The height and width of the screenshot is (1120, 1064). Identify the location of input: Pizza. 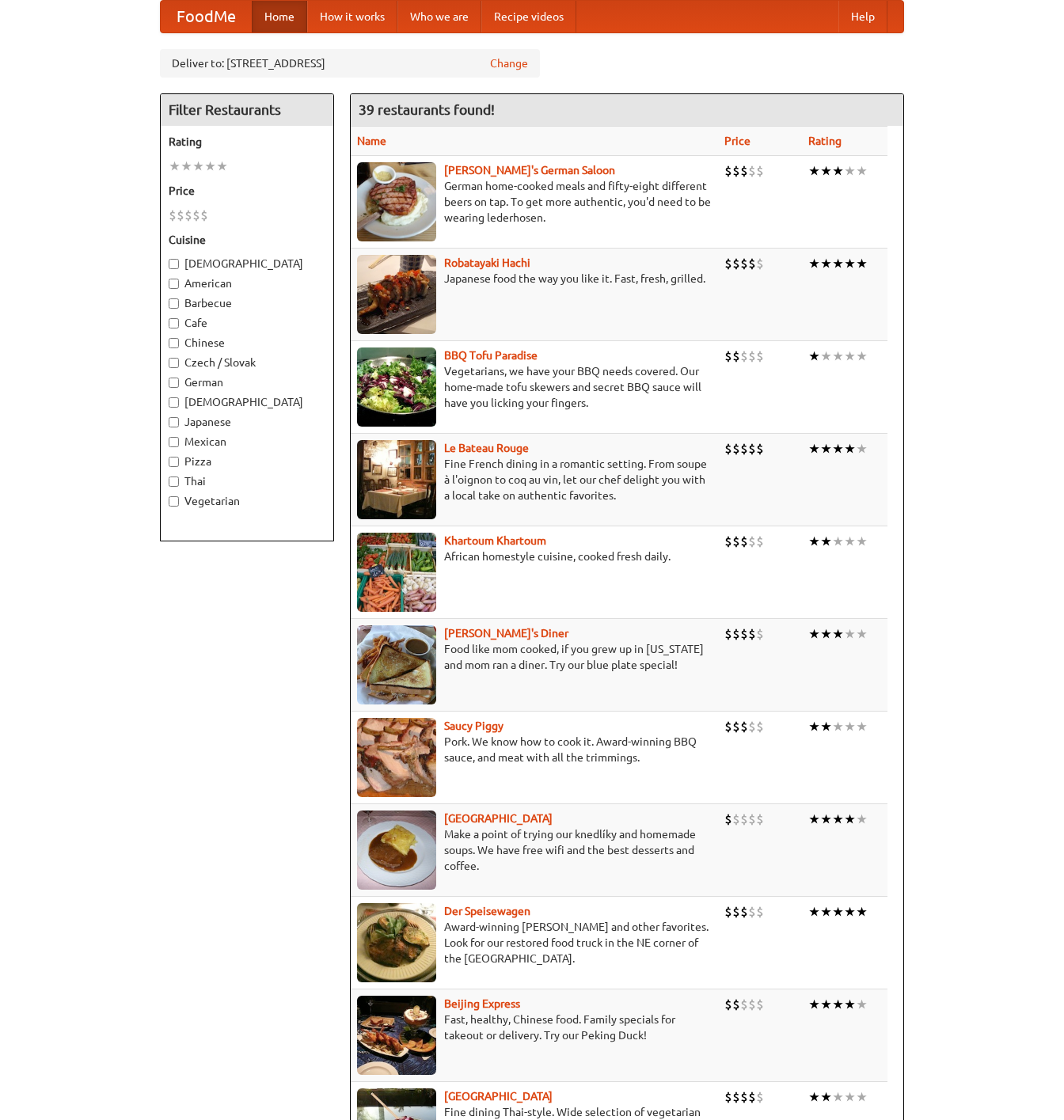
(174, 461).